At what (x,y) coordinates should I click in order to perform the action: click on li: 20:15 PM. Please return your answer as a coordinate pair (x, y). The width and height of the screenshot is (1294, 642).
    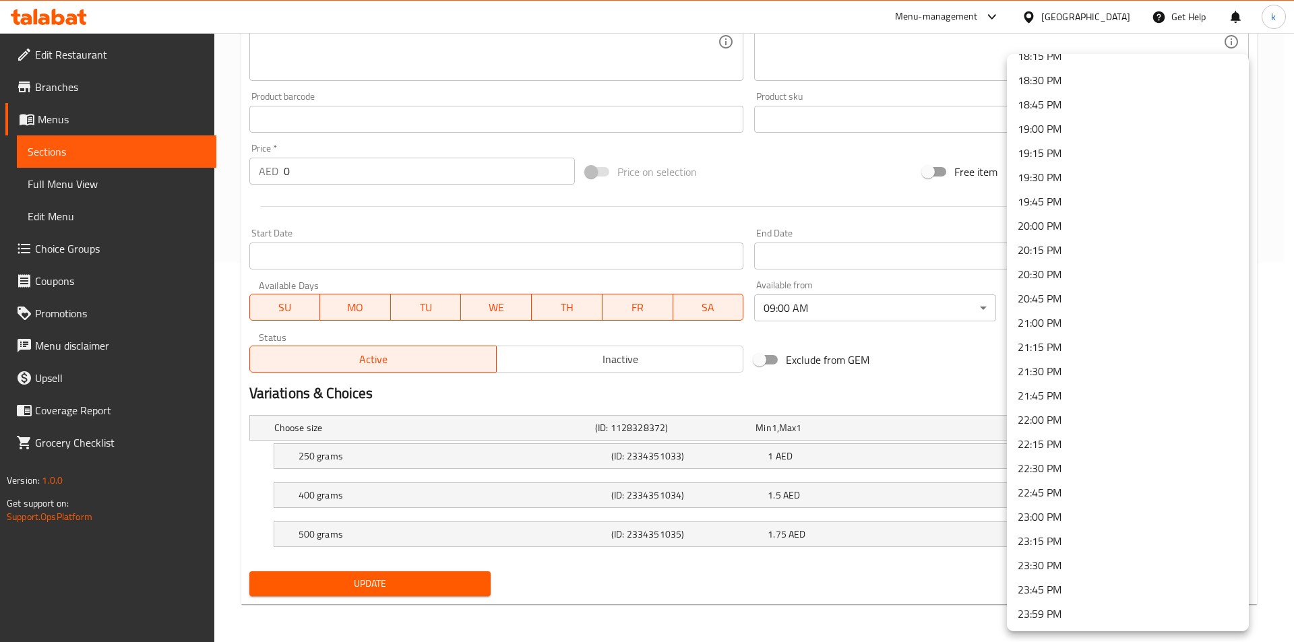
    Looking at the image, I should click on (1128, 250).